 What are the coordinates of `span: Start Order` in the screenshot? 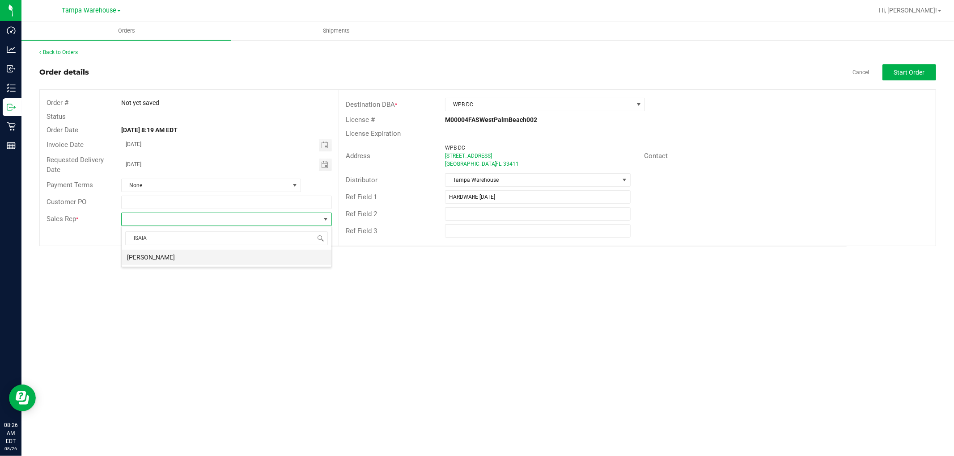 It's located at (909, 72).